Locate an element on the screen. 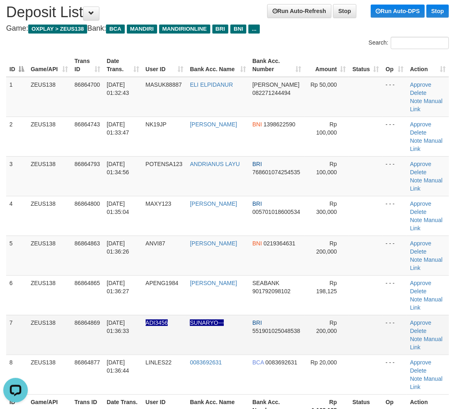 Image resolution: width=455 pixels, height=409 pixels. span: NK19JP is located at coordinates (156, 124).